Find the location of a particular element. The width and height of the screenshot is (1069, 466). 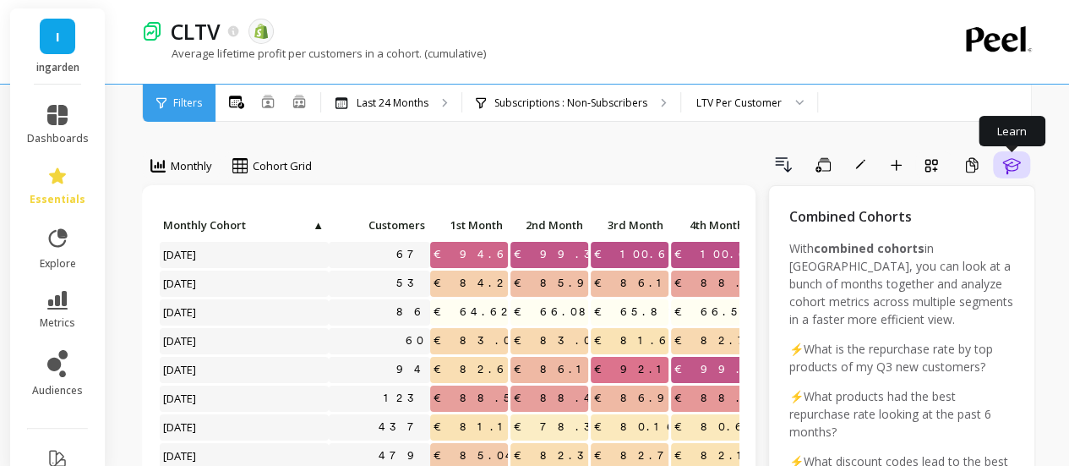

span: audiences is located at coordinates (57, 391).